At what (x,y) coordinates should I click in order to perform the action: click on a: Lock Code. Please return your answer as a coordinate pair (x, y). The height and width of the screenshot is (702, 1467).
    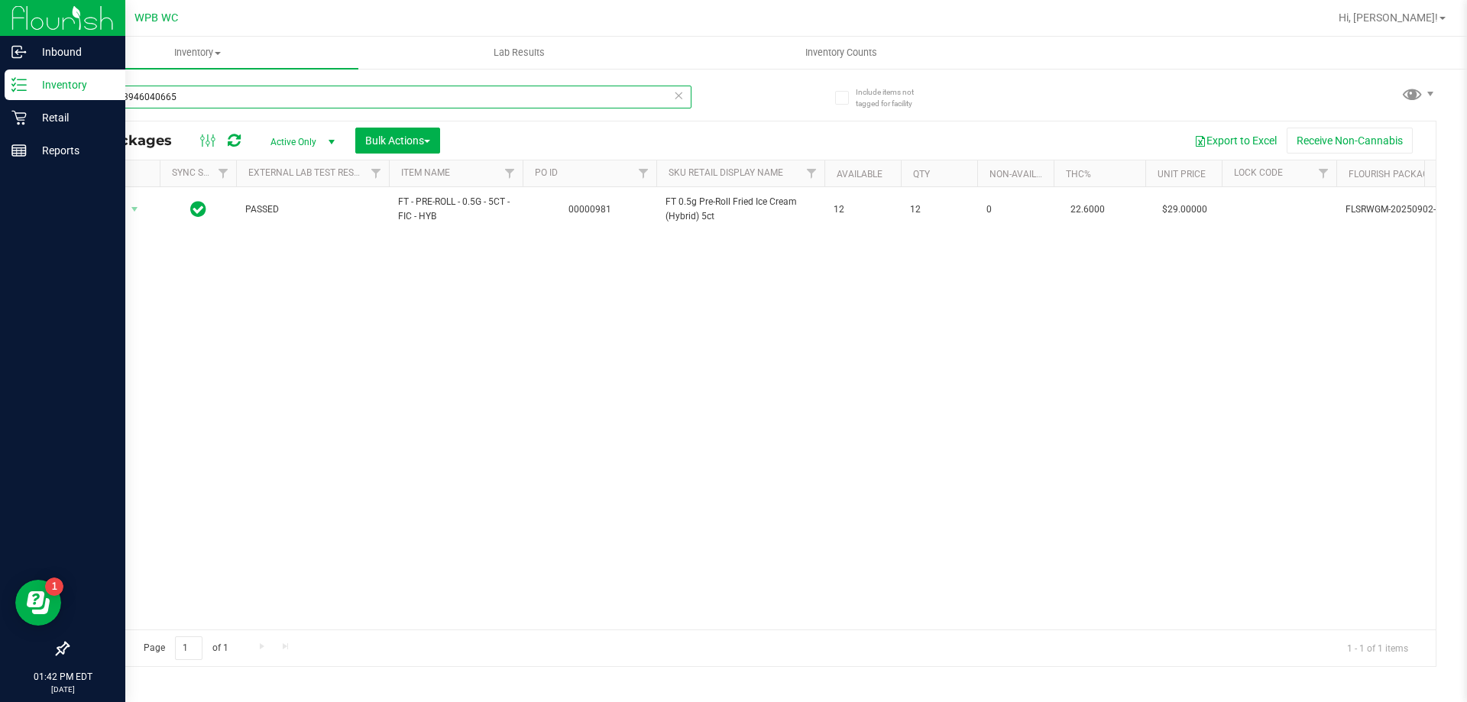
    Looking at the image, I should click on (1258, 173).